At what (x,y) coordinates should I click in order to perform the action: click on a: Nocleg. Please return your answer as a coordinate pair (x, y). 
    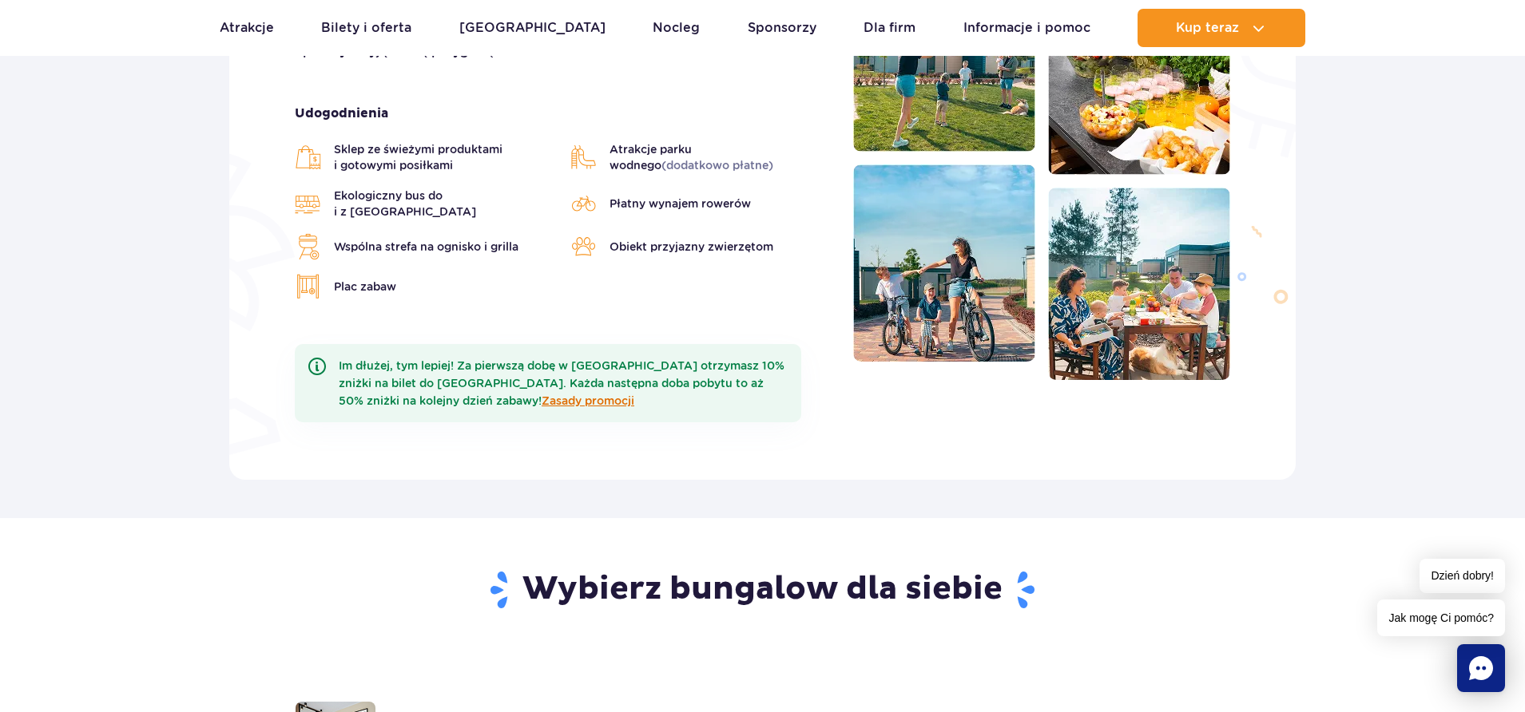
    Looking at the image, I should click on (676, 28).